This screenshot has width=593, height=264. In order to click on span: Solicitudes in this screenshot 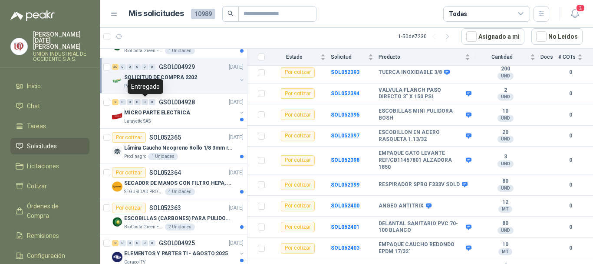, I will do `click(42, 146)`.